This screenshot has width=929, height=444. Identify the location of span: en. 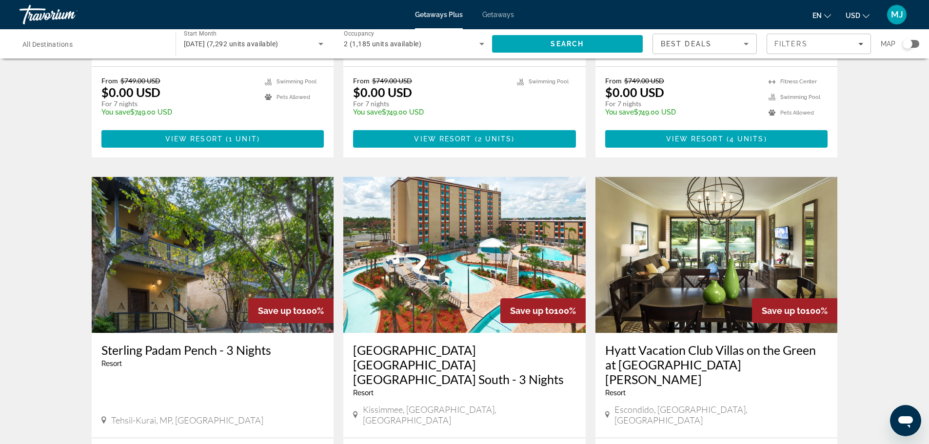
(817, 16).